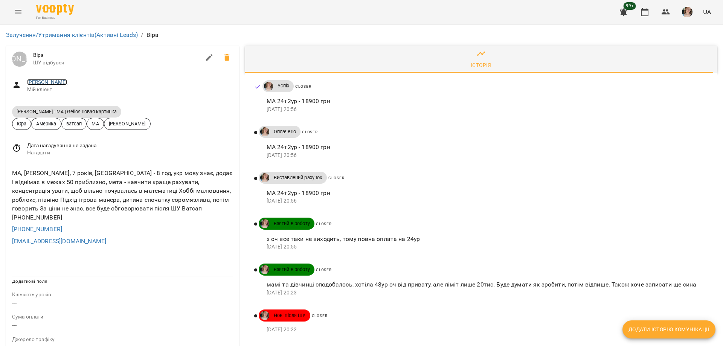 The image size is (723, 346). I want to click on span: Додати історію комунікації, so click(669, 330).